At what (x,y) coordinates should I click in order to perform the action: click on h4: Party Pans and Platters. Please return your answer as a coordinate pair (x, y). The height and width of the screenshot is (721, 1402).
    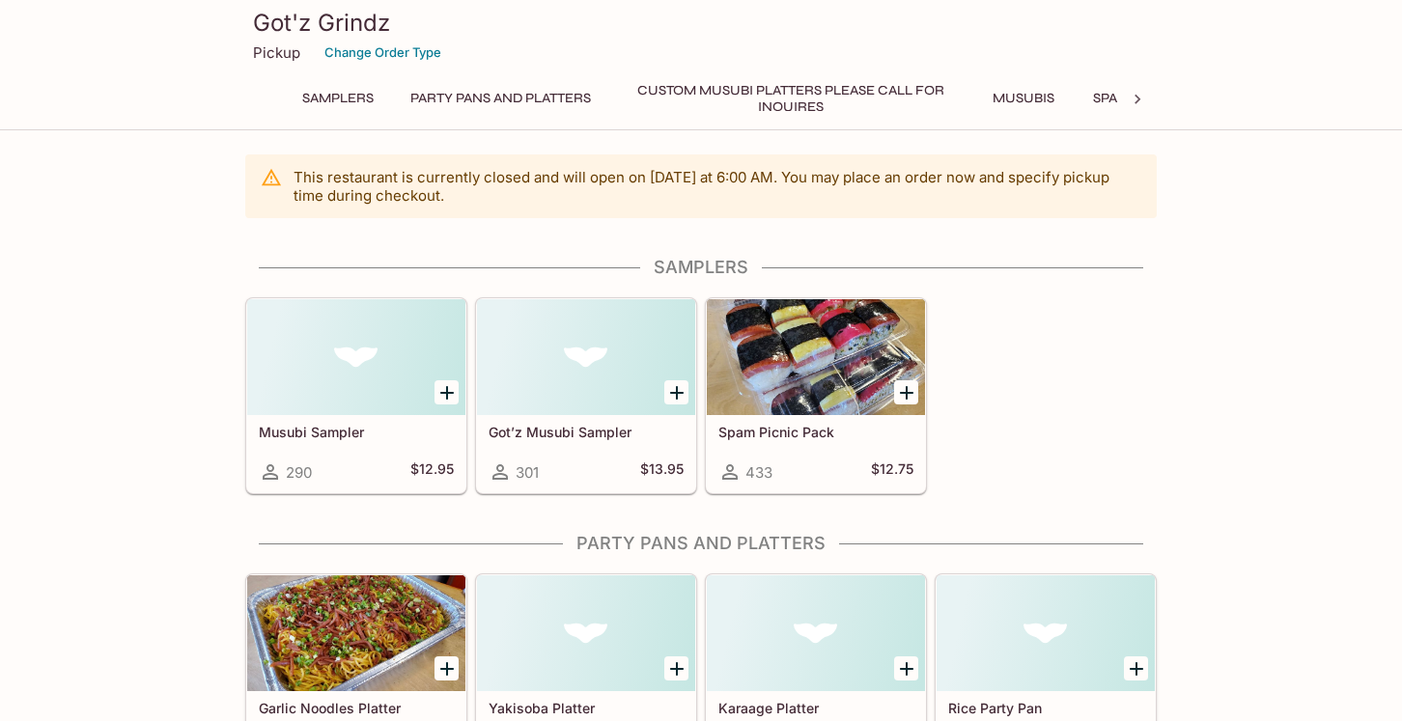
    Looking at the image, I should click on (701, 543).